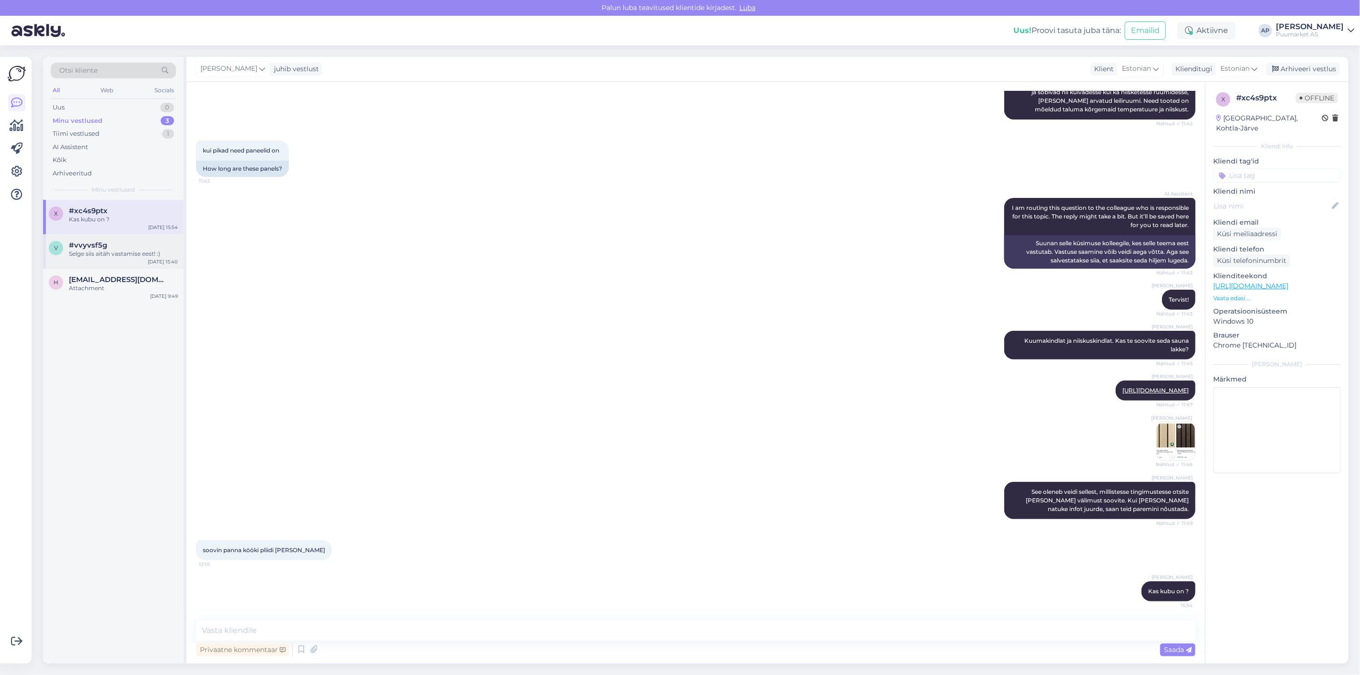 The image size is (1360, 675). What do you see at coordinates (1277, 222) in the screenshot?
I see `p: Kliendi email` at bounding box center [1277, 222].